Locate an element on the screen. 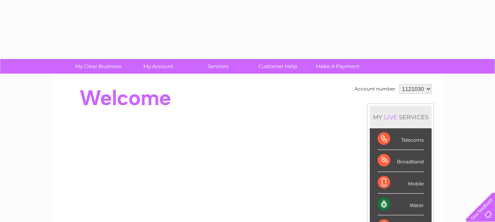 The image size is (495, 222). div: Telecoms is located at coordinates (400, 139).